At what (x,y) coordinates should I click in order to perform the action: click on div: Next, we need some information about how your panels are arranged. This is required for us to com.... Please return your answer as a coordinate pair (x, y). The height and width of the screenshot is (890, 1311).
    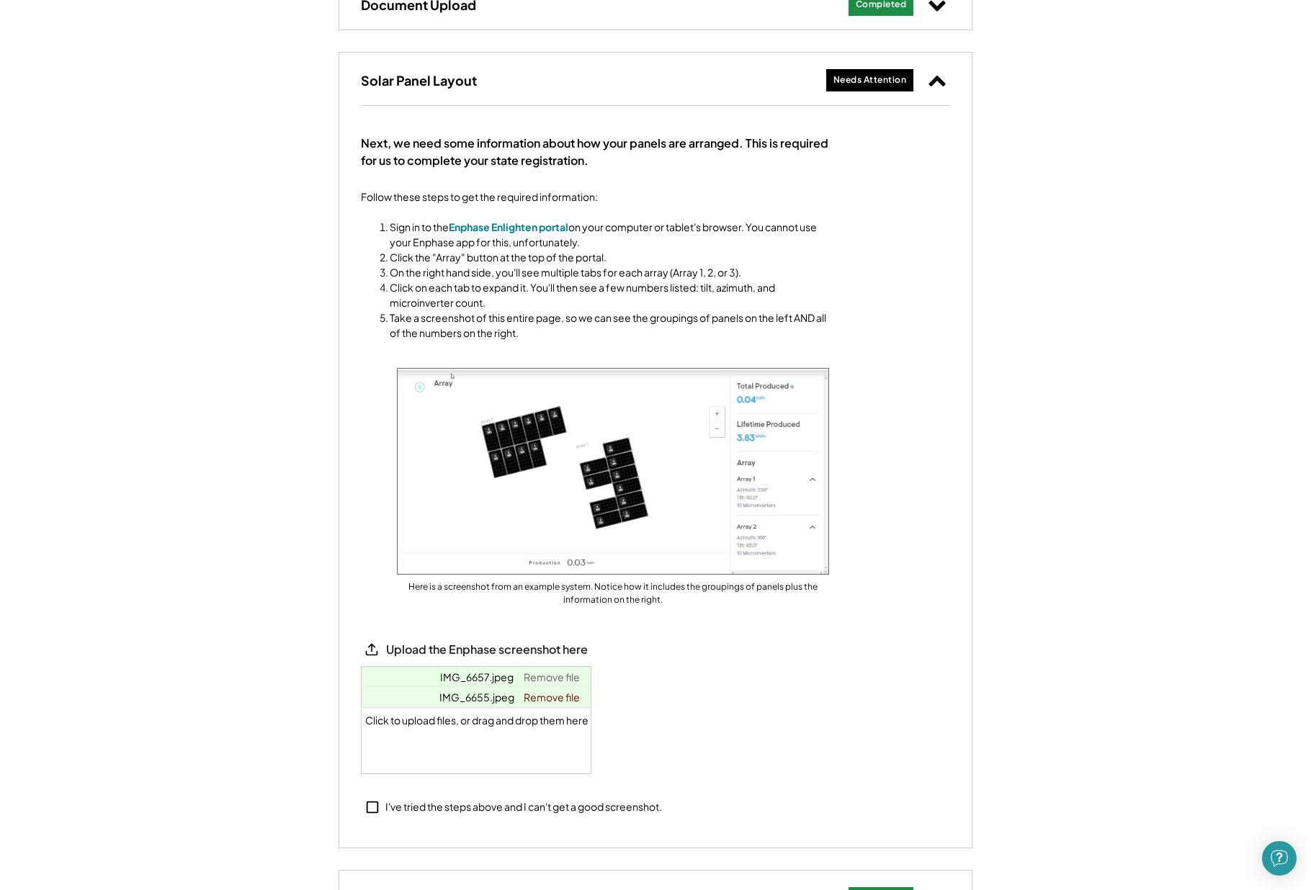
    Looking at the image, I should click on (595, 152).